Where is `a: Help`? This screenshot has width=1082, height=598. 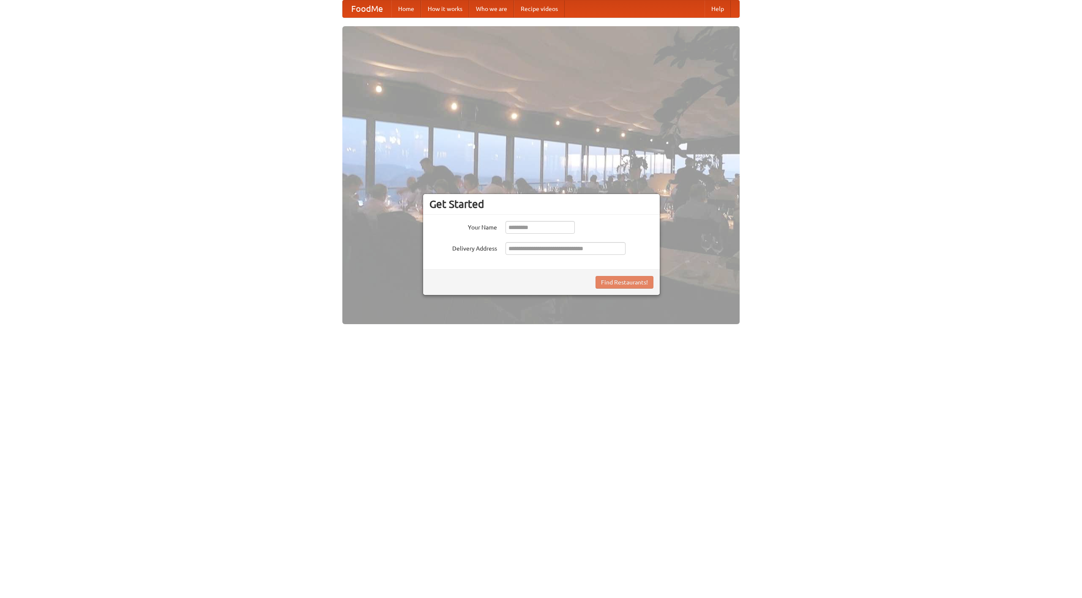
a: Help is located at coordinates (718, 9).